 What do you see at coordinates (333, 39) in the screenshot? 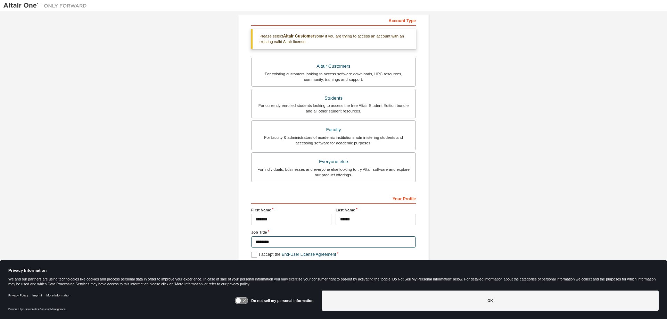
I see `div: Please select only if you are trying to access an account with an existing valid Altair license.` at bounding box center [333, 39].